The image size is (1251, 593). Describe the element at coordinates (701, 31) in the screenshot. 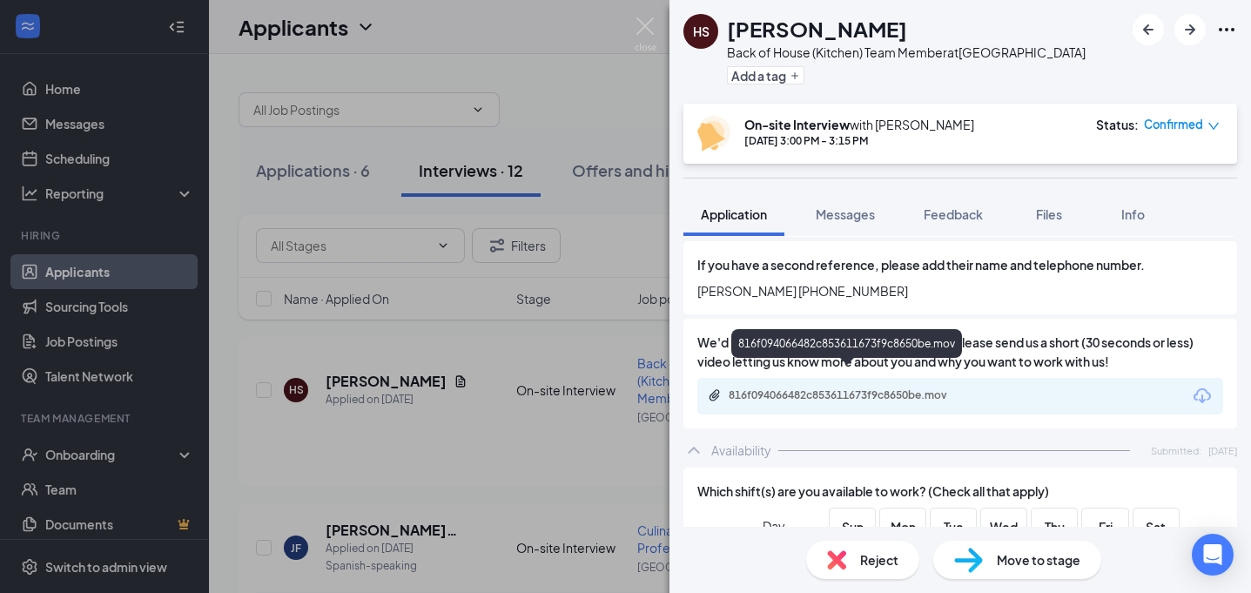

I see `div: HS` at that location.